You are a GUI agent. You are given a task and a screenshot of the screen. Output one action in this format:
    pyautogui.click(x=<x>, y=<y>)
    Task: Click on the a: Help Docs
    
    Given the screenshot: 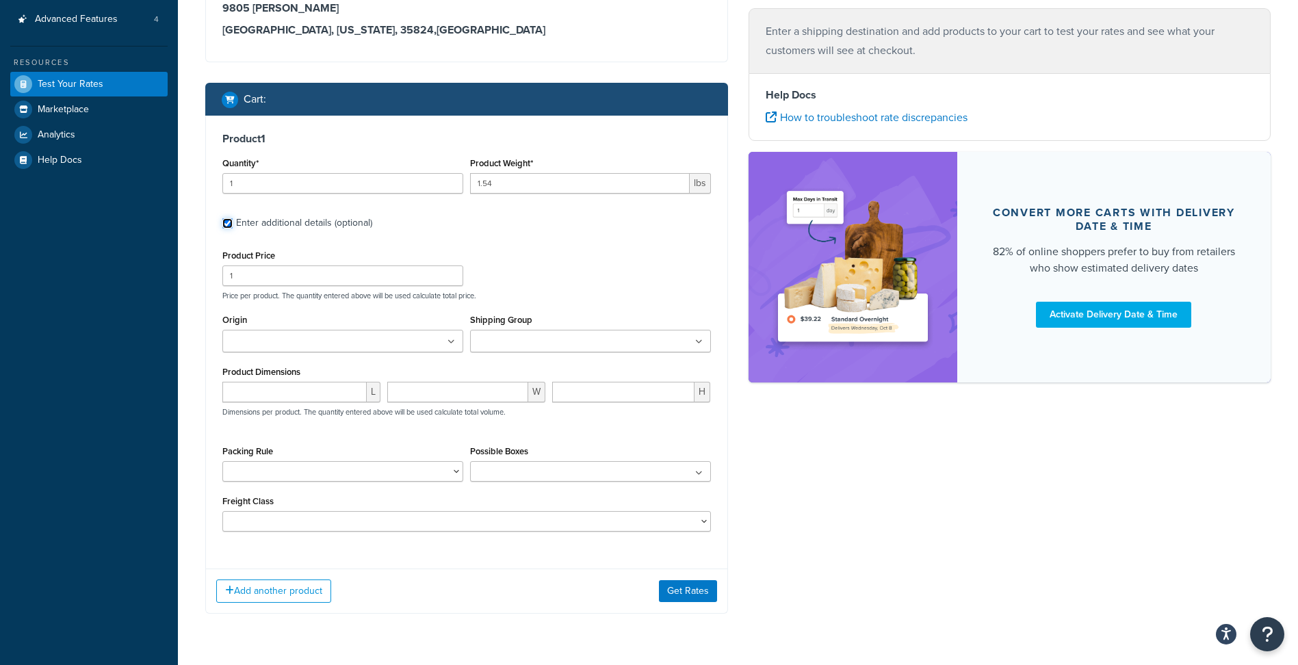 What is the action you would take?
    pyautogui.click(x=89, y=160)
    